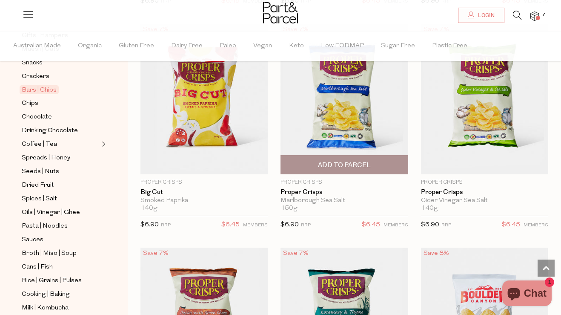 This screenshot has height=315, width=561. What do you see at coordinates (344, 165) in the screenshot?
I see `span: Add To Parcel` at bounding box center [344, 165].